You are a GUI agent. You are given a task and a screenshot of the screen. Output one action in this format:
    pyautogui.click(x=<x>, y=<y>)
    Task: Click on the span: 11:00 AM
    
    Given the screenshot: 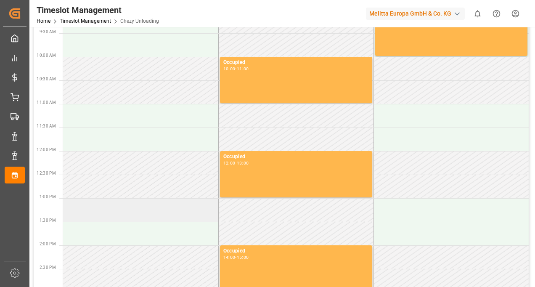 What is the action you would take?
    pyautogui.click(x=46, y=102)
    